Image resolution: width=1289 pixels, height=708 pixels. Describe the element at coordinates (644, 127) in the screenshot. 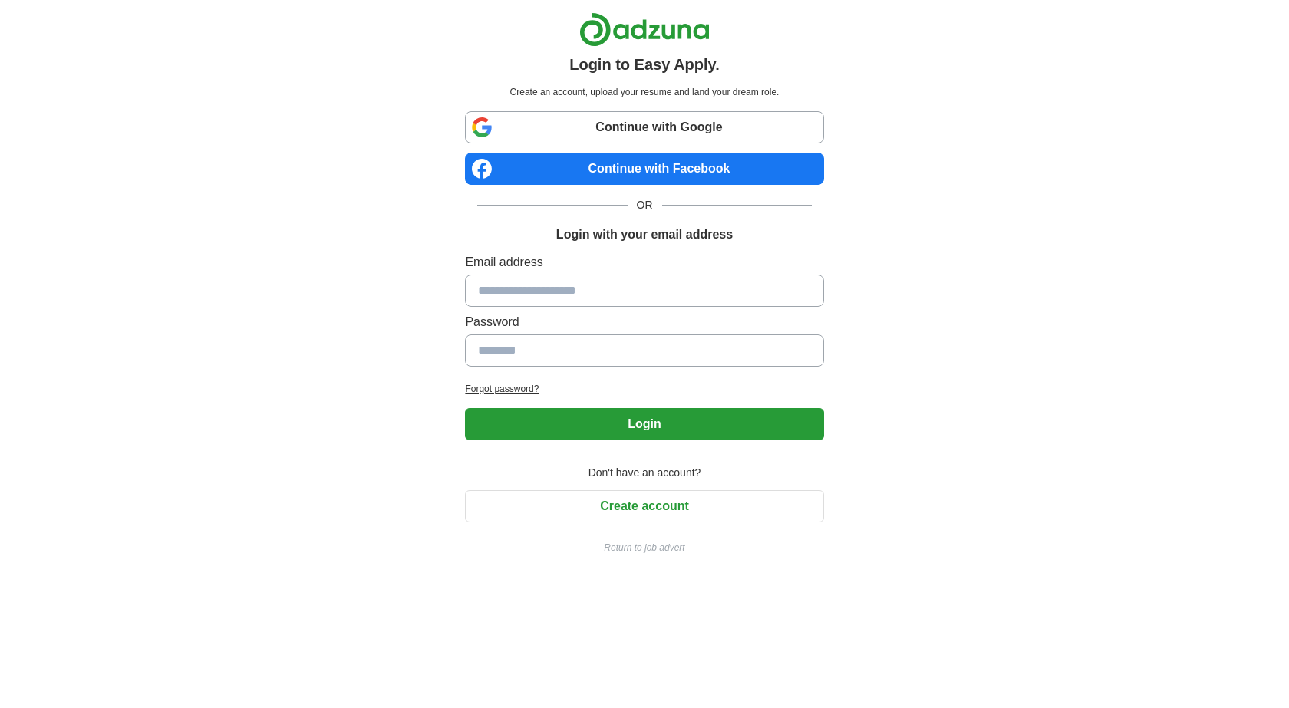

I see `a: Continue with Google` at that location.